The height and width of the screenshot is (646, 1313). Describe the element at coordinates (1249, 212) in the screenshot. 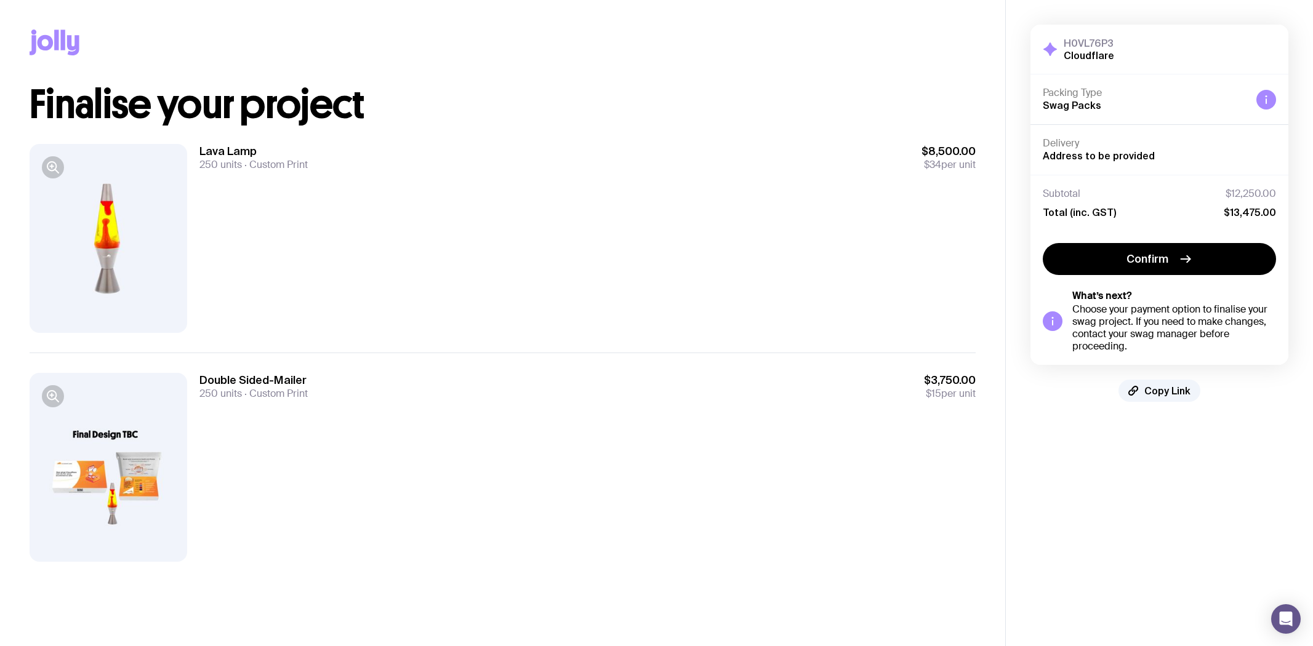

I see `span: $13,475.00` at that location.